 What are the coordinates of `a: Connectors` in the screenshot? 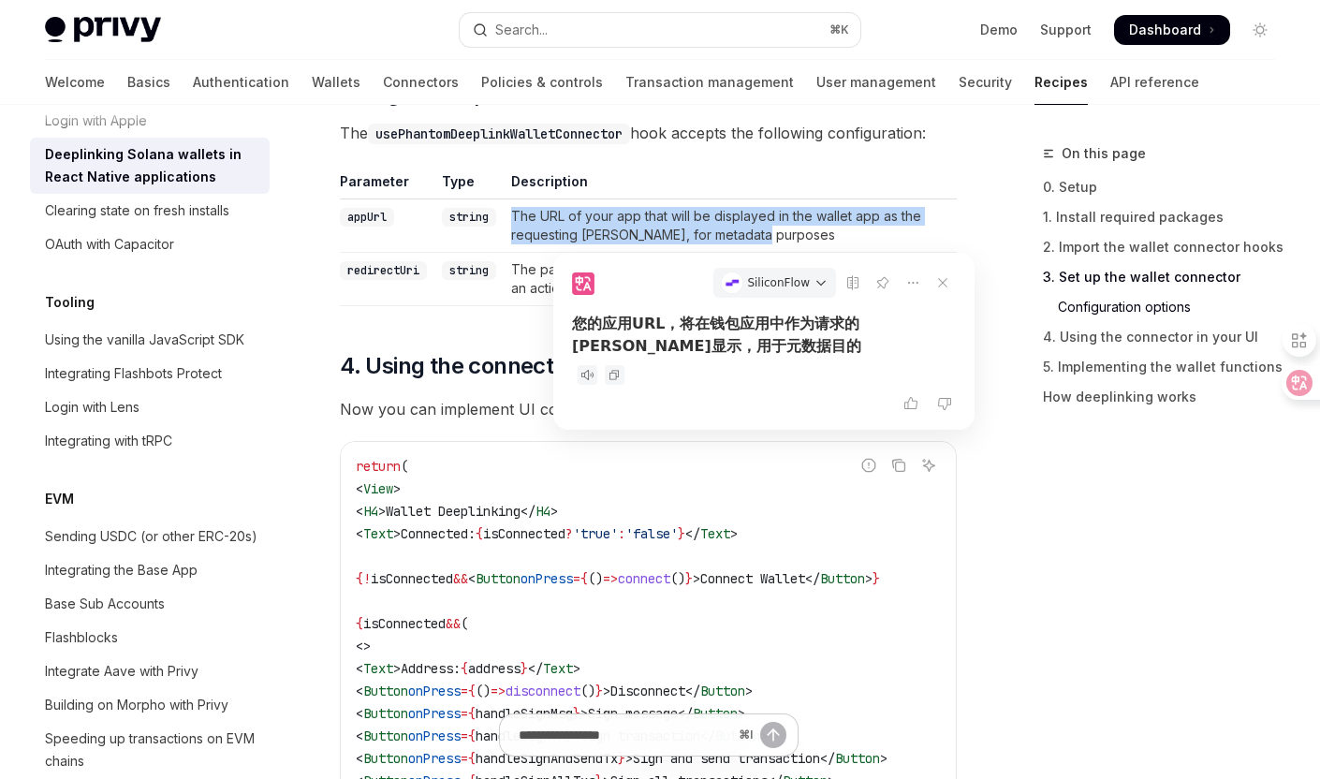 It's located at (420, 82).